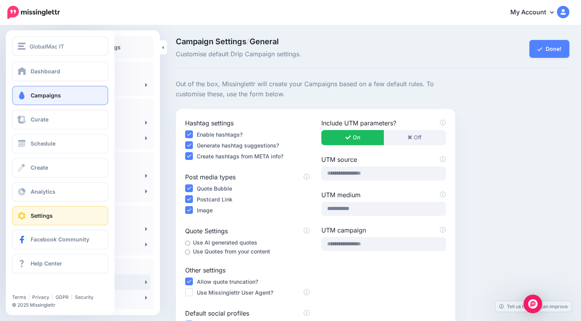 The image size is (581, 321). I want to click on label: UTM source, so click(383, 160).